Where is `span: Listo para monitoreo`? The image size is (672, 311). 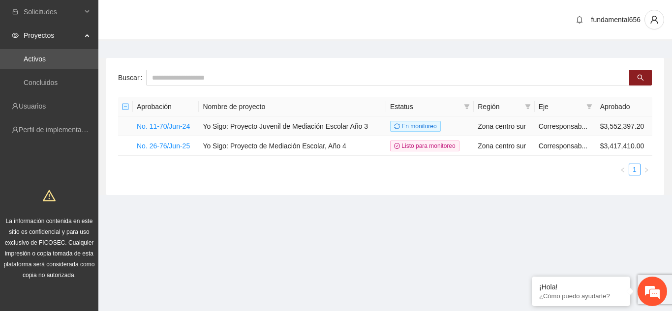 span: Listo para monitoreo is located at coordinates (424, 146).